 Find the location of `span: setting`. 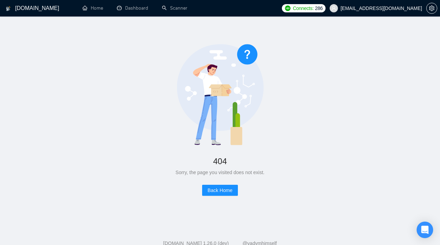

span: setting is located at coordinates (432, 8).